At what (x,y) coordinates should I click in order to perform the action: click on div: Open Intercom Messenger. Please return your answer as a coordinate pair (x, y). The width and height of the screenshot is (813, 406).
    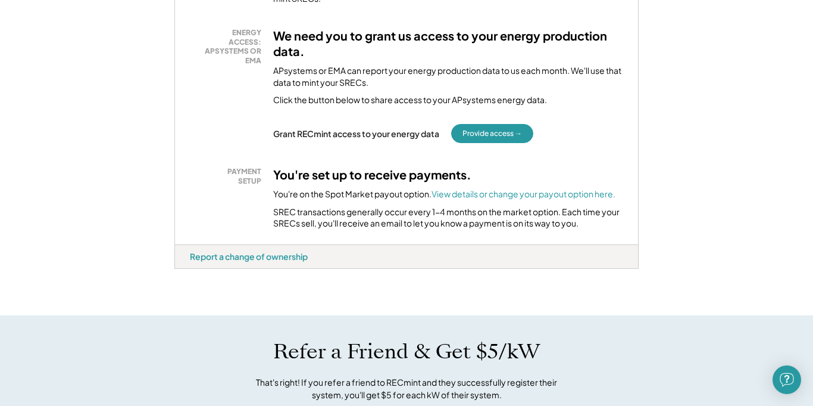
    Looking at the image, I should click on (787, 379).